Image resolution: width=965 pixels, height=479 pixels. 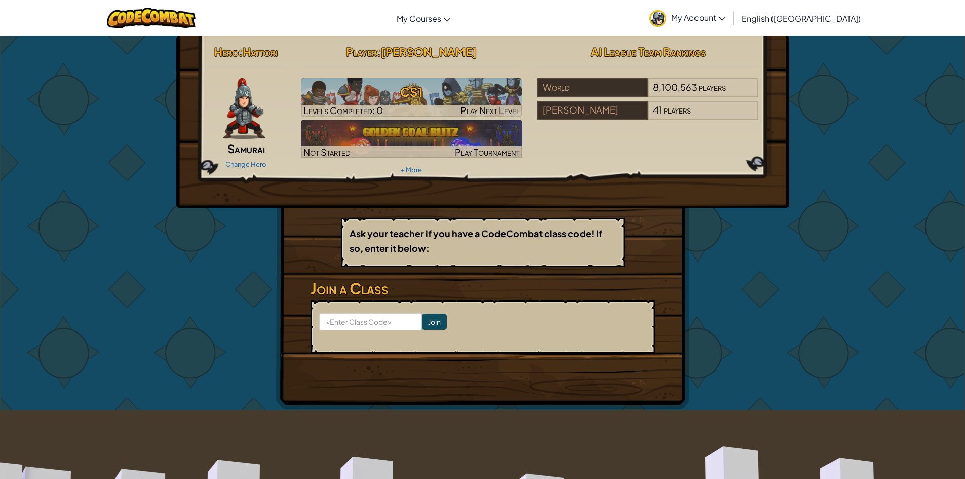 What do you see at coordinates (361, 52) in the screenshot?
I see `span: Player` at bounding box center [361, 52].